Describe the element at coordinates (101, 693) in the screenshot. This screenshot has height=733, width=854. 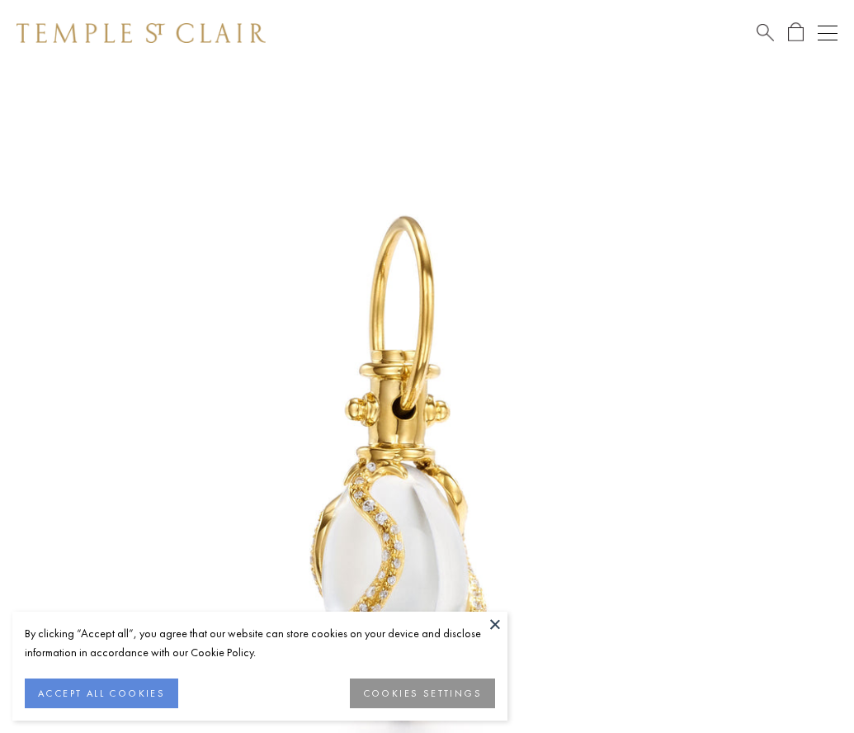
I see `button: ACCEPT ALL COOKIES` at that location.